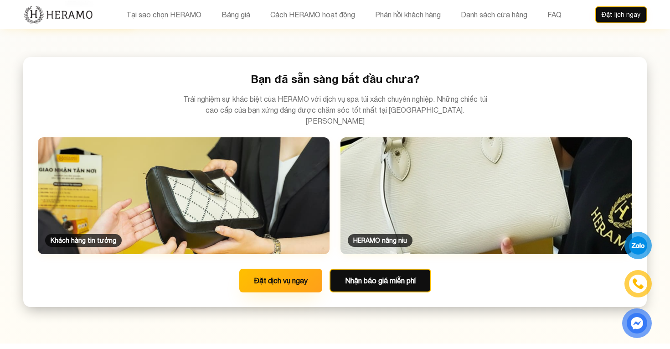 This screenshot has width=670, height=349. What do you see at coordinates (638, 283) in the screenshot?
I see `img: phone-icon` at bounding box center [638, 283].